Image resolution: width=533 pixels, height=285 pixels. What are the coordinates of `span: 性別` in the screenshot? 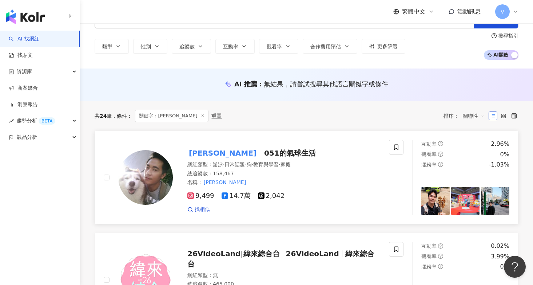 It's located at (146, 47).